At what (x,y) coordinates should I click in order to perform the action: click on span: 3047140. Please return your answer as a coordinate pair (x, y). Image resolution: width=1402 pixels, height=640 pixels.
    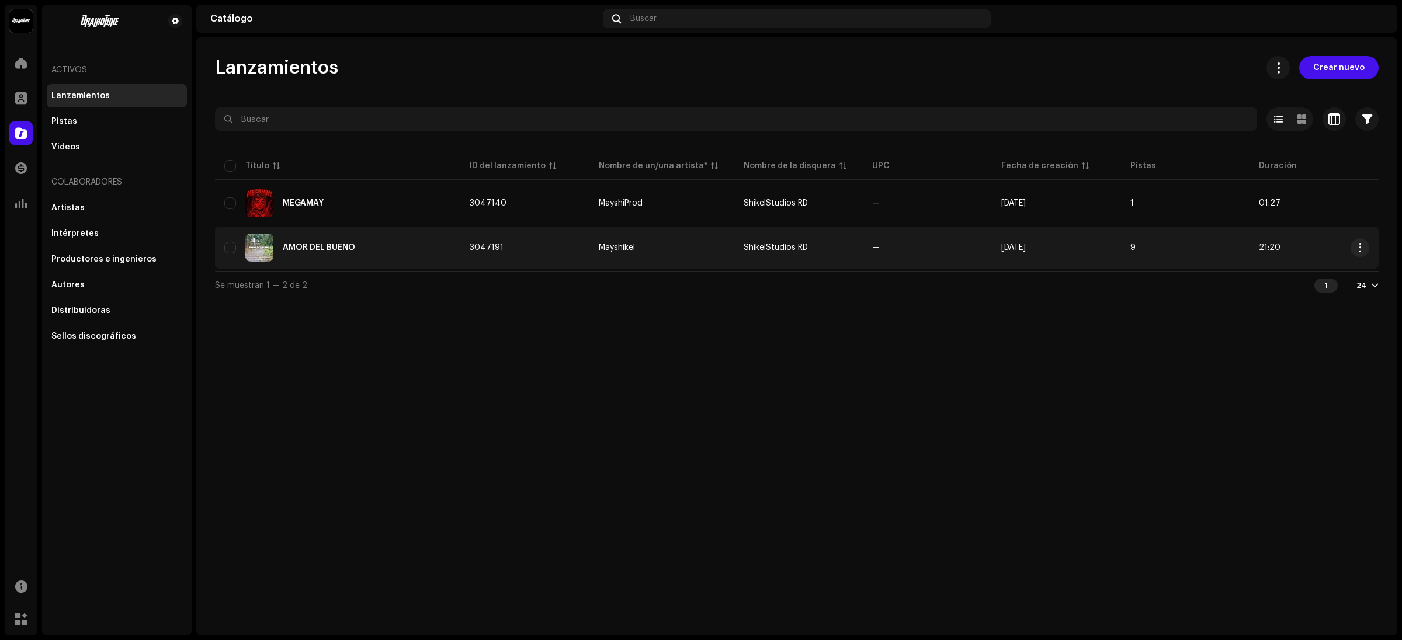
    Looking at the image, I should click on (488, 203).